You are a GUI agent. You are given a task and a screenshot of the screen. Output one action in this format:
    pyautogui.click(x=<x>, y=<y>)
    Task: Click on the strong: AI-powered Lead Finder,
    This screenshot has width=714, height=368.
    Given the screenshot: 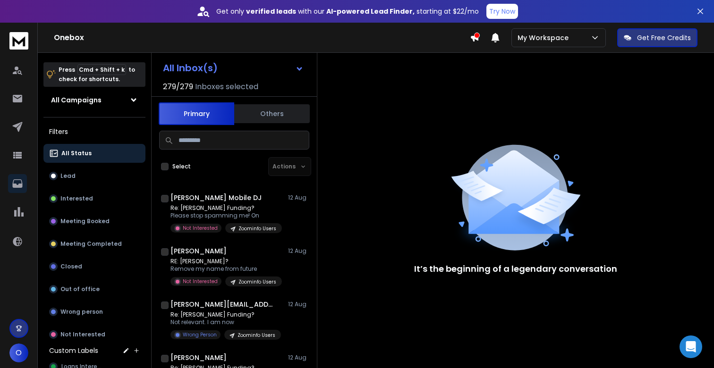 What is the action you would take?
    pyautogui.click(x=370, y=11)
    